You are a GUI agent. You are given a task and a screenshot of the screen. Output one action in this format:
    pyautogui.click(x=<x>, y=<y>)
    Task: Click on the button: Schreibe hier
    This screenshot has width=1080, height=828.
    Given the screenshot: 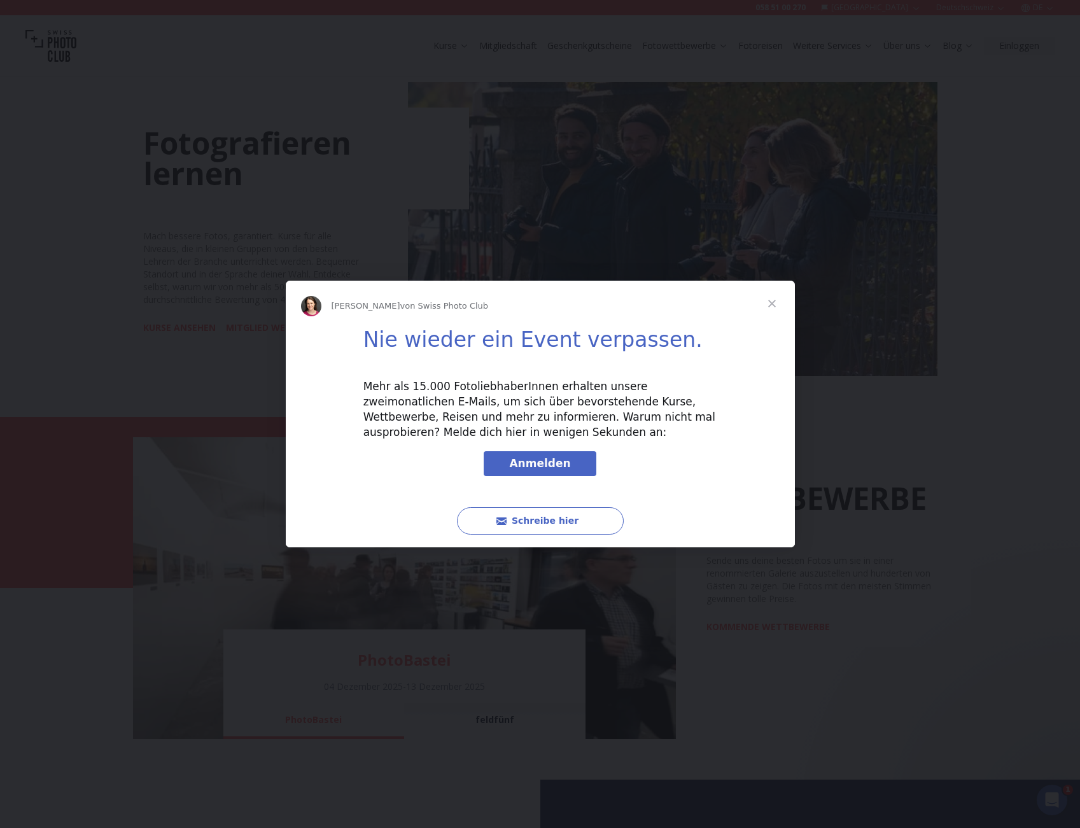 What is the action you would take?
    pyautogui.click(x=540, y=520)
    